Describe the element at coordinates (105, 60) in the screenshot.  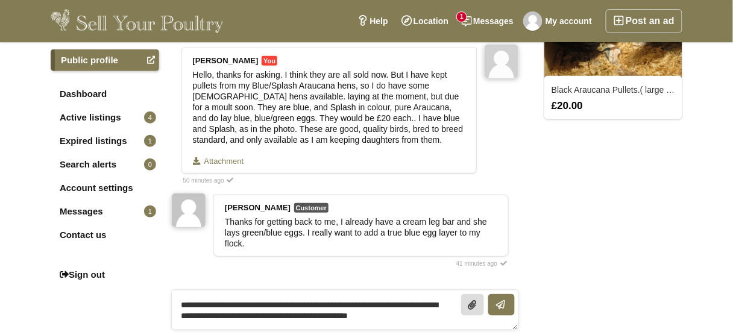
I see `a: Public profile` at that location.